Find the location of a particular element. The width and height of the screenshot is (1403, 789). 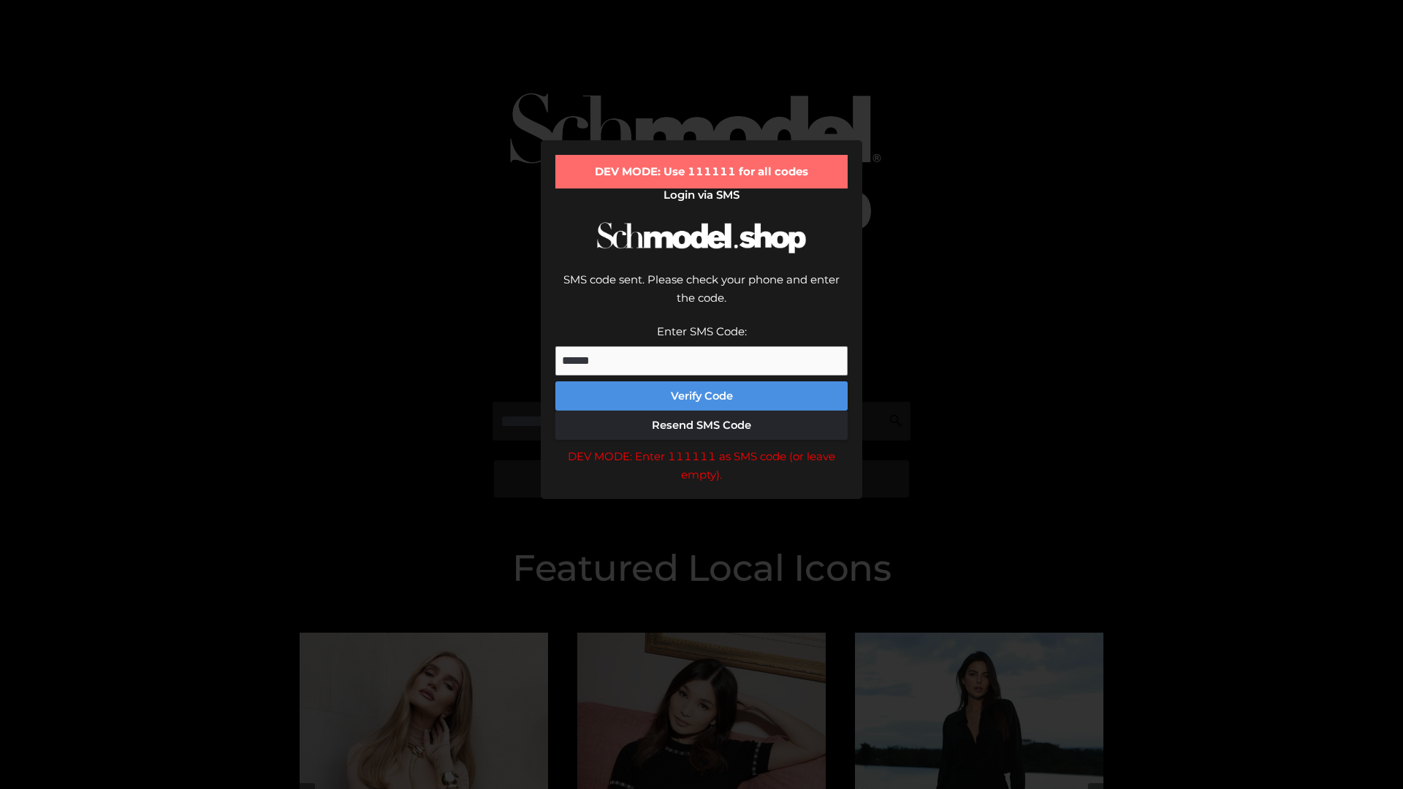

div: DEV MODE: Enter 111111 as SMS code (or leave empty). is located at coordinates (701, 465).